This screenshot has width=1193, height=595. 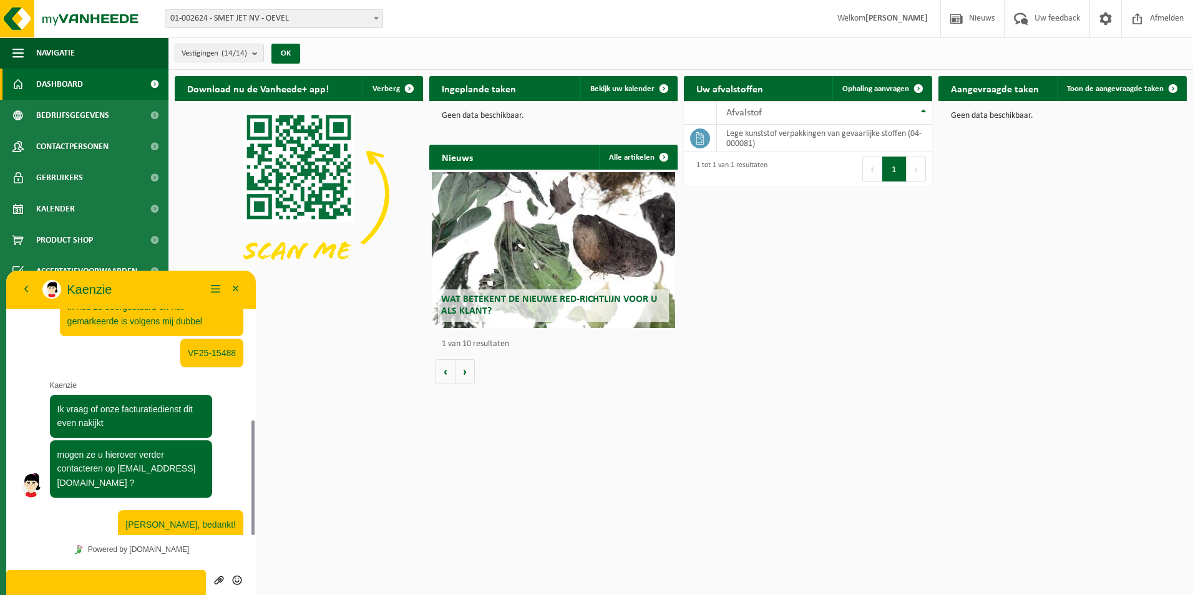 What do you see at coordinates (56, 53) in the screenshot?
I see `span: Navigatie` at bounding box center [56, 53].